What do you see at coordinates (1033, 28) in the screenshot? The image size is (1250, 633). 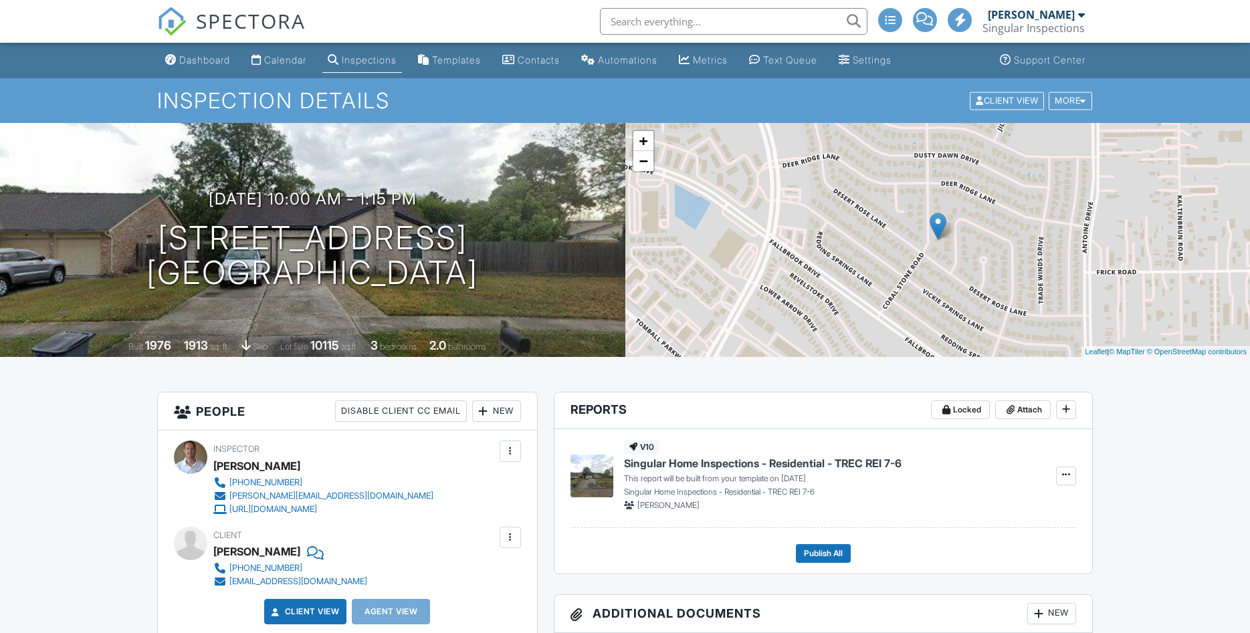 I see `div: Singular Inspections` at bounding box center [1033, 28].